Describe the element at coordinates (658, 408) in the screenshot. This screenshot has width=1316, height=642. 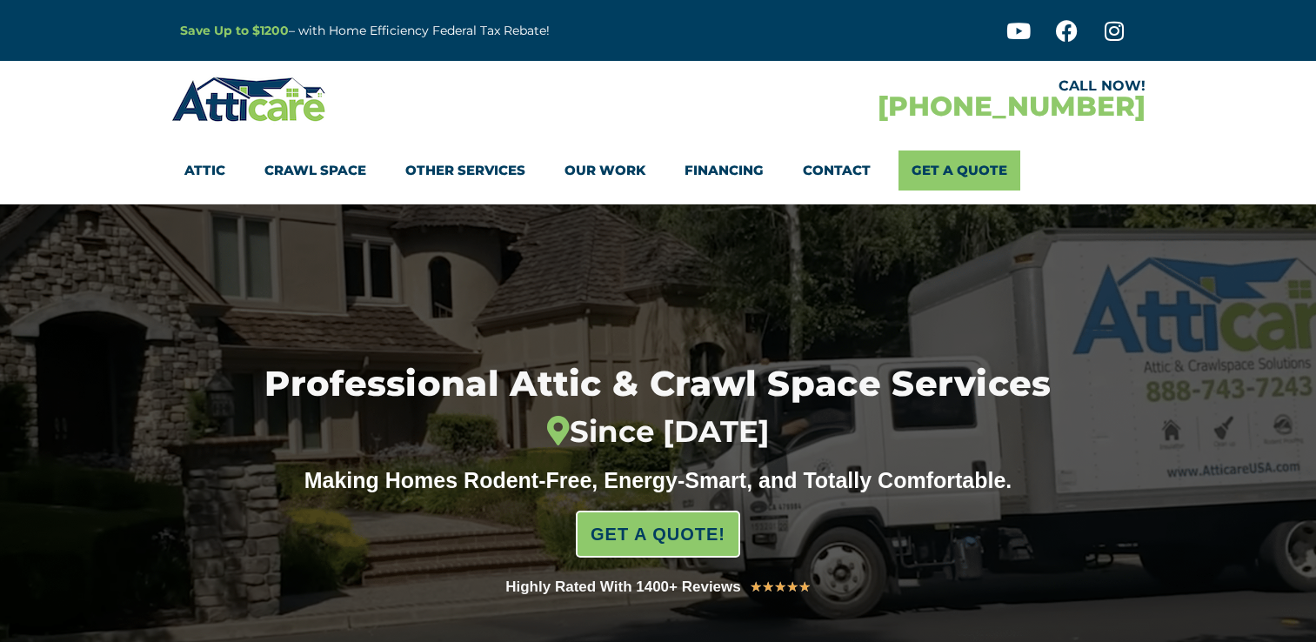
I see `h1: Professional Attic & Crawl Space Services` at that location.